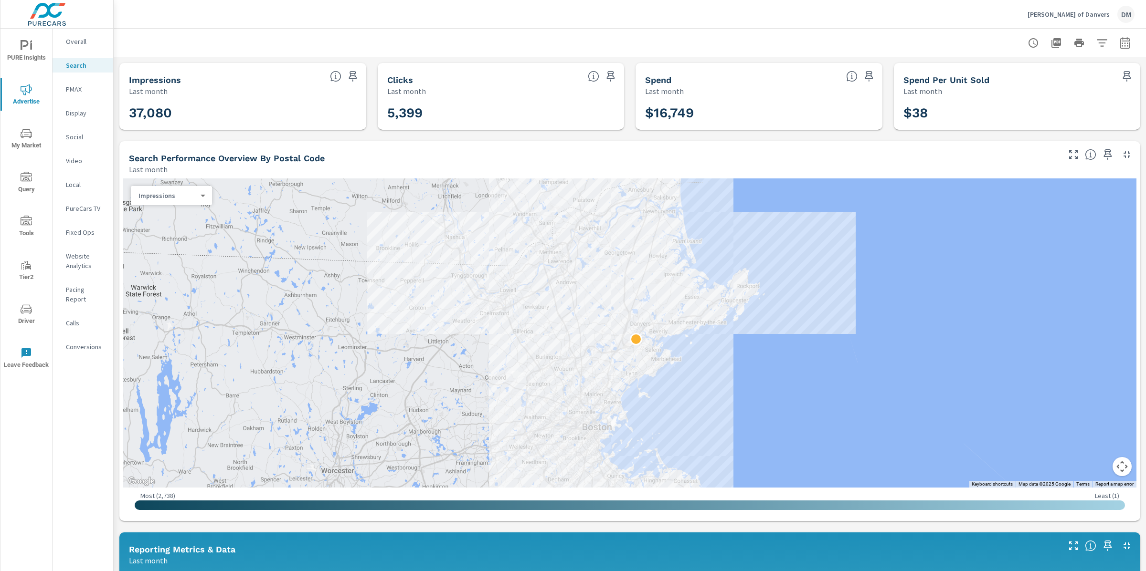 The width and height of the screenshot is (1146, 571). Describe the element at coordinates (83, 185) in the screenshot. I see `div: Local` at that location.